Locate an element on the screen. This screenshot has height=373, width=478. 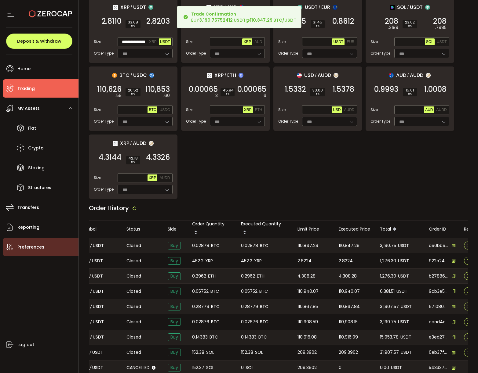
b: Trade Confirmation is located at coordinates (213, 14).